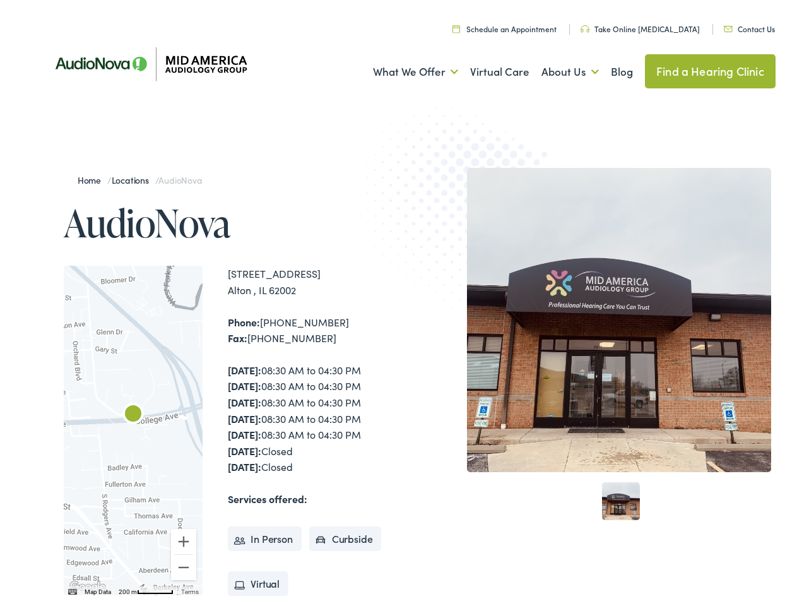  What do you see at coordinates (146, 587) in the screenshot?
I see `button: Map Scale: 200 m per 54 pixels` at bounding box center [146, 587].